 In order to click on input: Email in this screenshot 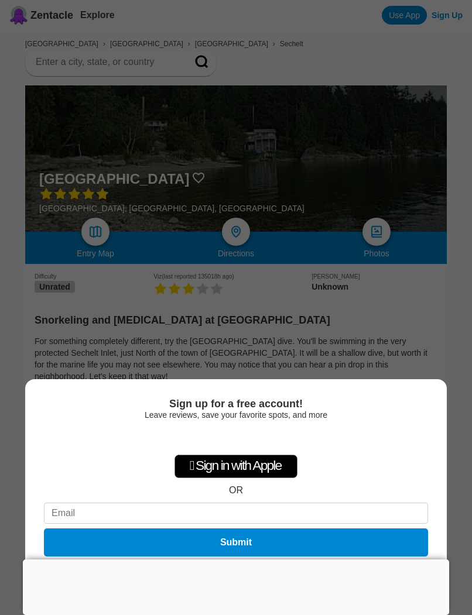, I will do `click(236, 513)`.